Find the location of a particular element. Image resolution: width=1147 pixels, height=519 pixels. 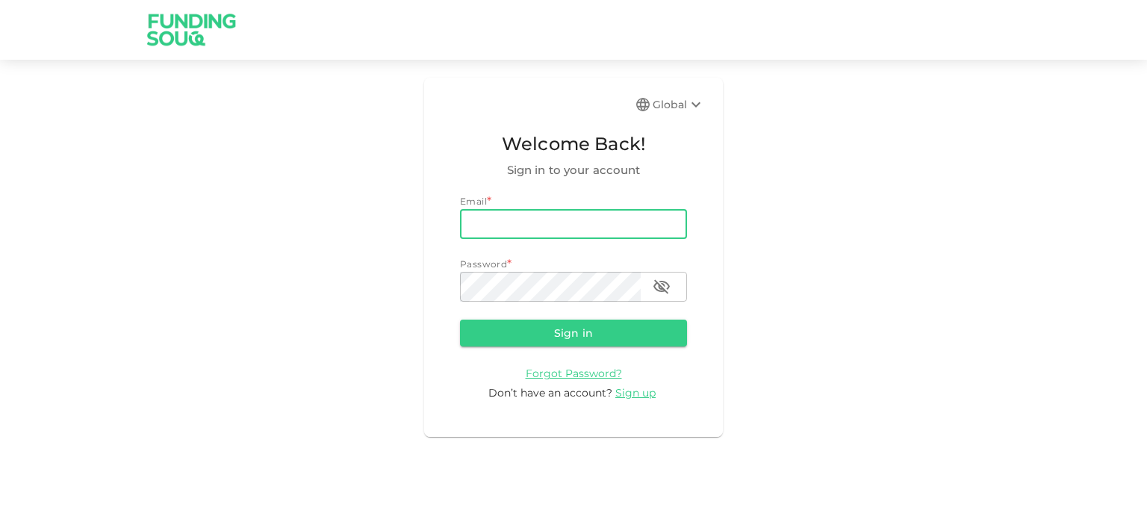

input: password is located at coordinates (551, 287).